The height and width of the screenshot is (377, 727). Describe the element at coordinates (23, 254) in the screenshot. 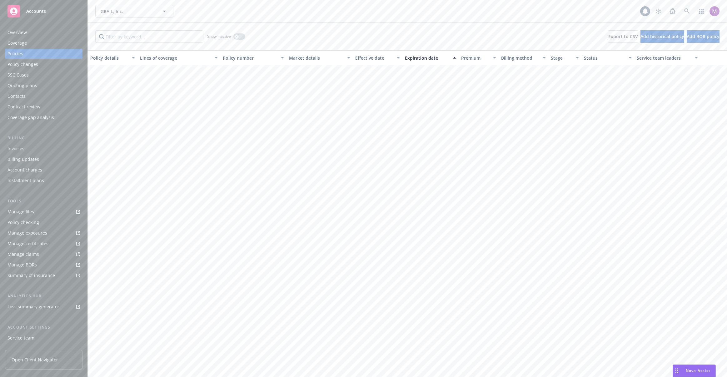

I see `div: Manage claims` at that location.